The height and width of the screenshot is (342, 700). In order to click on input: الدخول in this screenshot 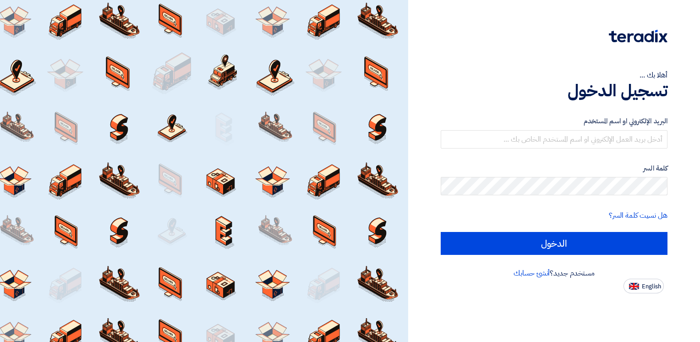, I will do `click(554, 243)`.